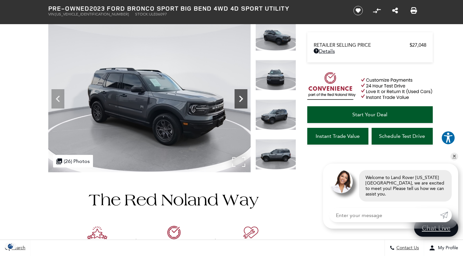 This screenshot has width=463, height=256. What do you see at coordinates (395, 11) in the screenshot?
I see `a: Share this Pre-Owned 2023 Ford Bronco Sport Big Bend 4WD 4D Sport Utility` at bounding box center [395, 11].